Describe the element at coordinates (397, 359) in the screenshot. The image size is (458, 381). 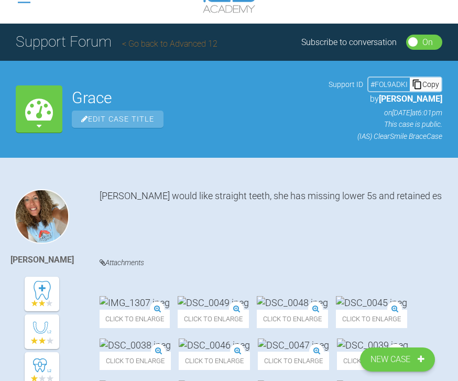
I see `a: New Case` at that location.